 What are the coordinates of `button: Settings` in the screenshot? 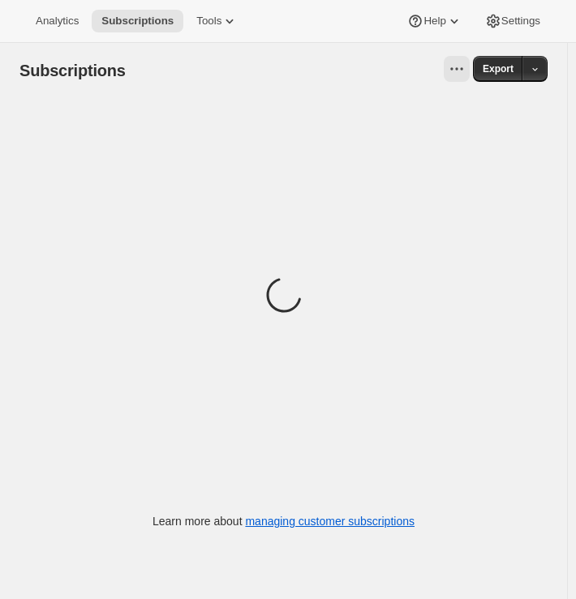 It's located at (512, 21).